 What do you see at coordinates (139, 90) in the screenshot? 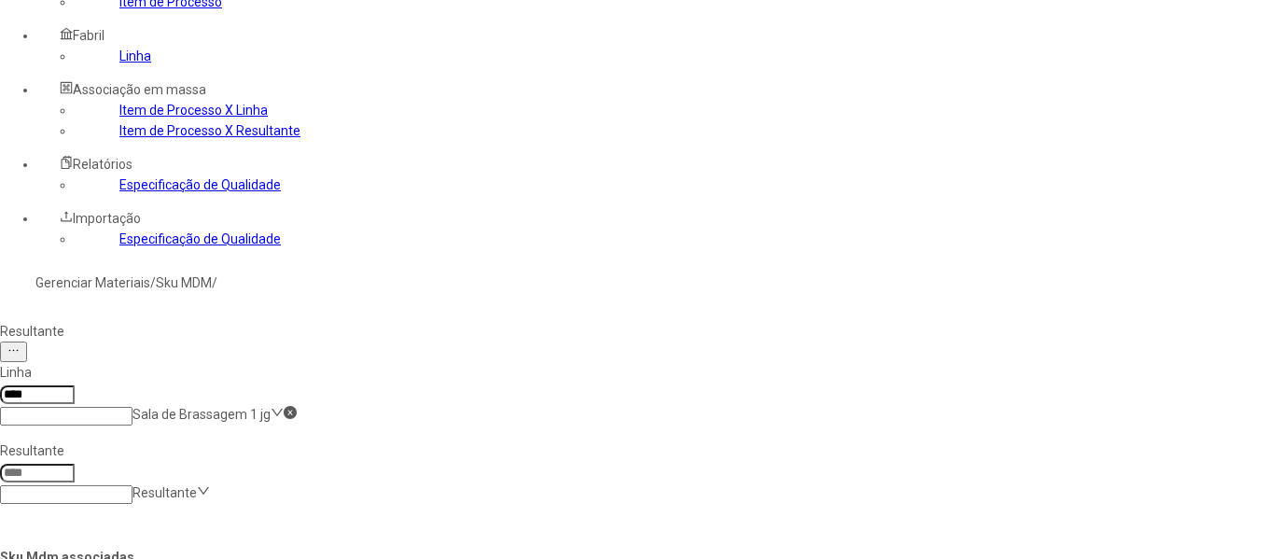
I see `span: Associação em massa` at bounding box center [139, 90].